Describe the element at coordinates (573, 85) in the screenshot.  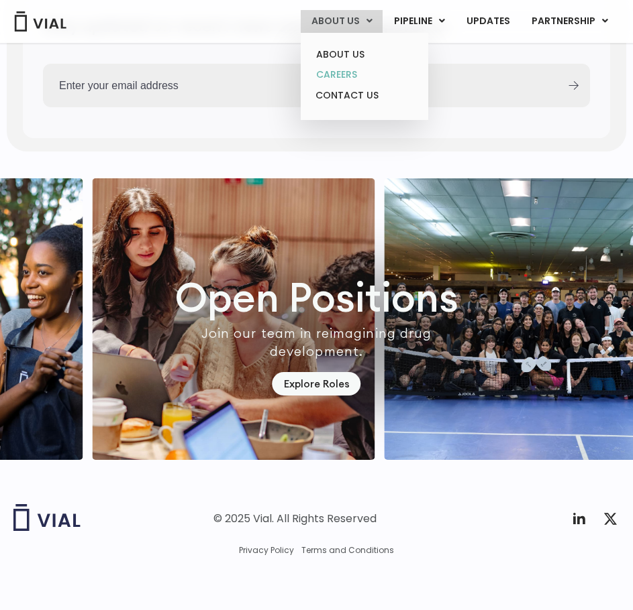
I see `input: Submit` at that location.